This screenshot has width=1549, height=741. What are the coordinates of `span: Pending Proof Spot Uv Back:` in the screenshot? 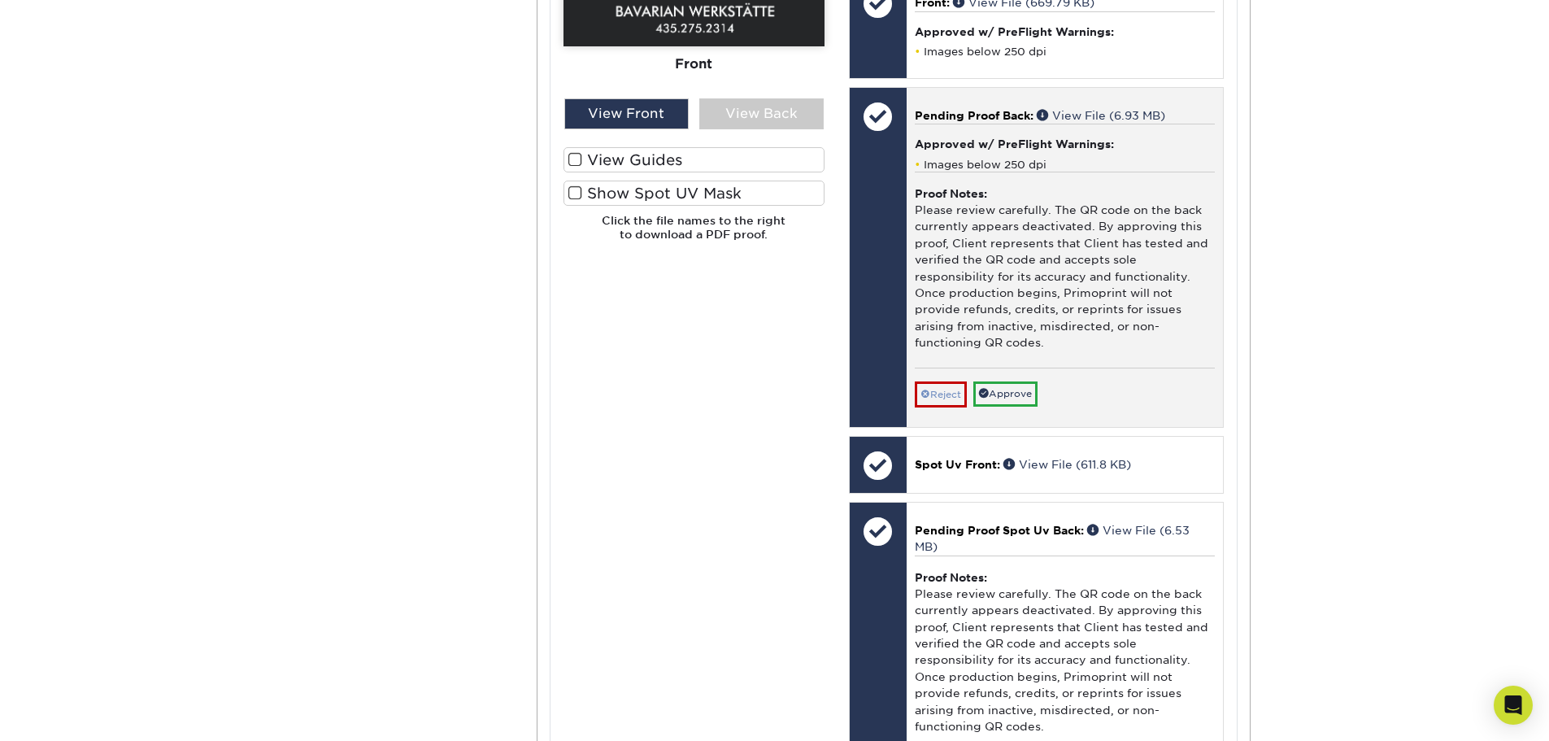 It's located at (999, 530).